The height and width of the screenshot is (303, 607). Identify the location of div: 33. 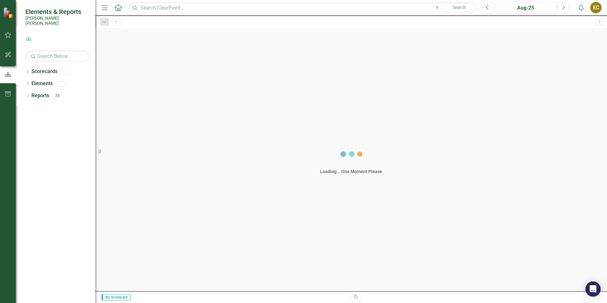
(58, 96).